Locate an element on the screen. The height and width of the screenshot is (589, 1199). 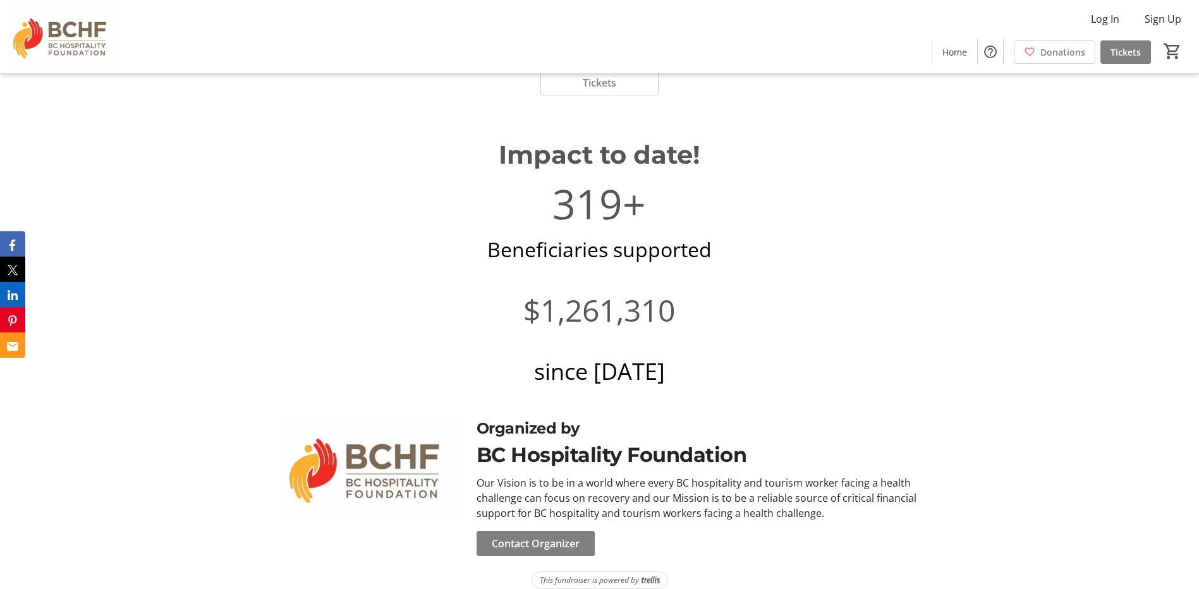
a: Donations is located at coordinates (1054, 52).